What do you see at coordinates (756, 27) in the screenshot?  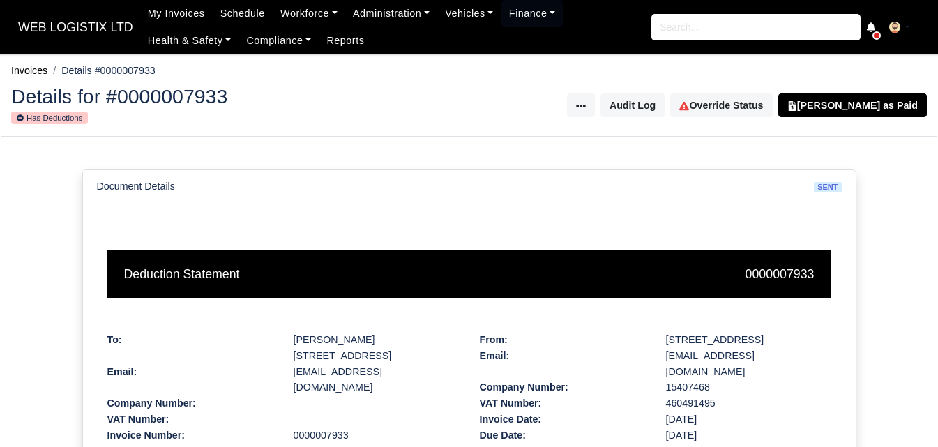 I see `input: Search...` at bounding box center [756, 27].